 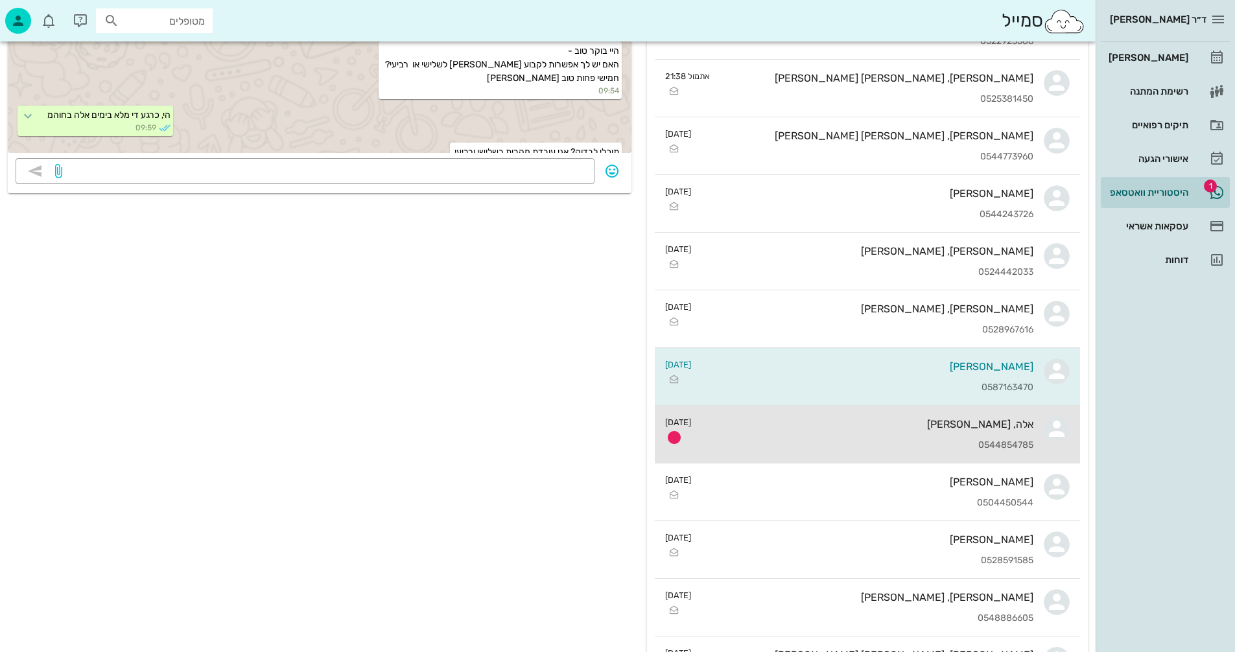 I want to click on div: 0528591585, so click(x=868, y=561).